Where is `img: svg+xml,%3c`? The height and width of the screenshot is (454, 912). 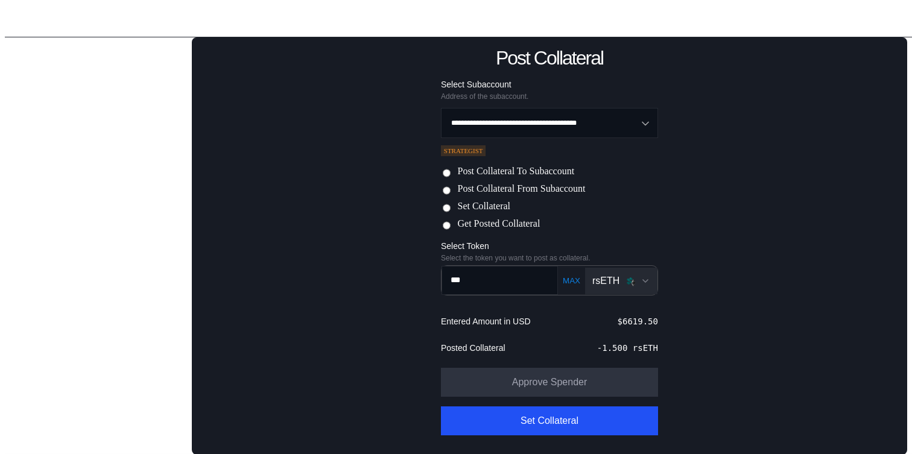
img: svg+xml,%3c is located at coordinates (633, 283).